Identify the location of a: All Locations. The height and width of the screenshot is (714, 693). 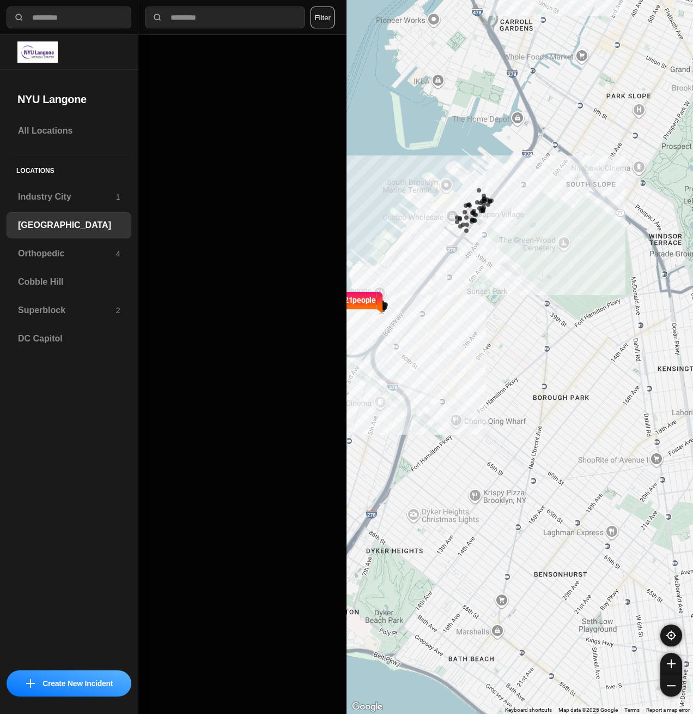
(69, 131).